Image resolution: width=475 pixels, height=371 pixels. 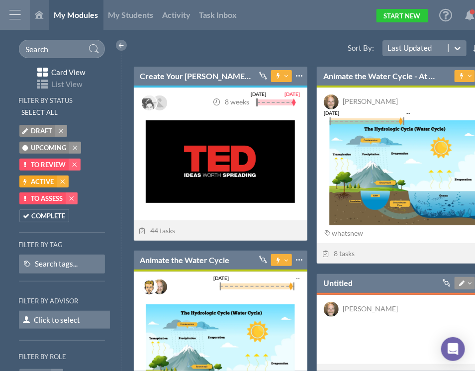 What do you see at coordinates (47, 198) in the screenshot?
I see `span: To Assess` at bounding box center [47, 198].